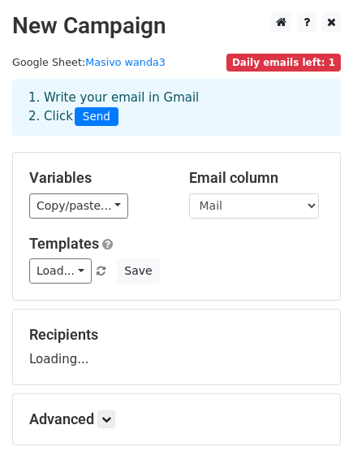 The height and width of the screenshot is (451, 353). Describe the element at coordinates (64, 243) in the screenshot. I see `a: Templates` at that location.